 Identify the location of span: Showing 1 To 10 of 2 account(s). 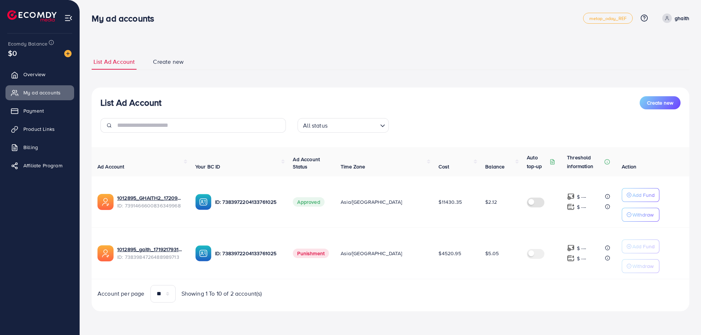
(222, 294).